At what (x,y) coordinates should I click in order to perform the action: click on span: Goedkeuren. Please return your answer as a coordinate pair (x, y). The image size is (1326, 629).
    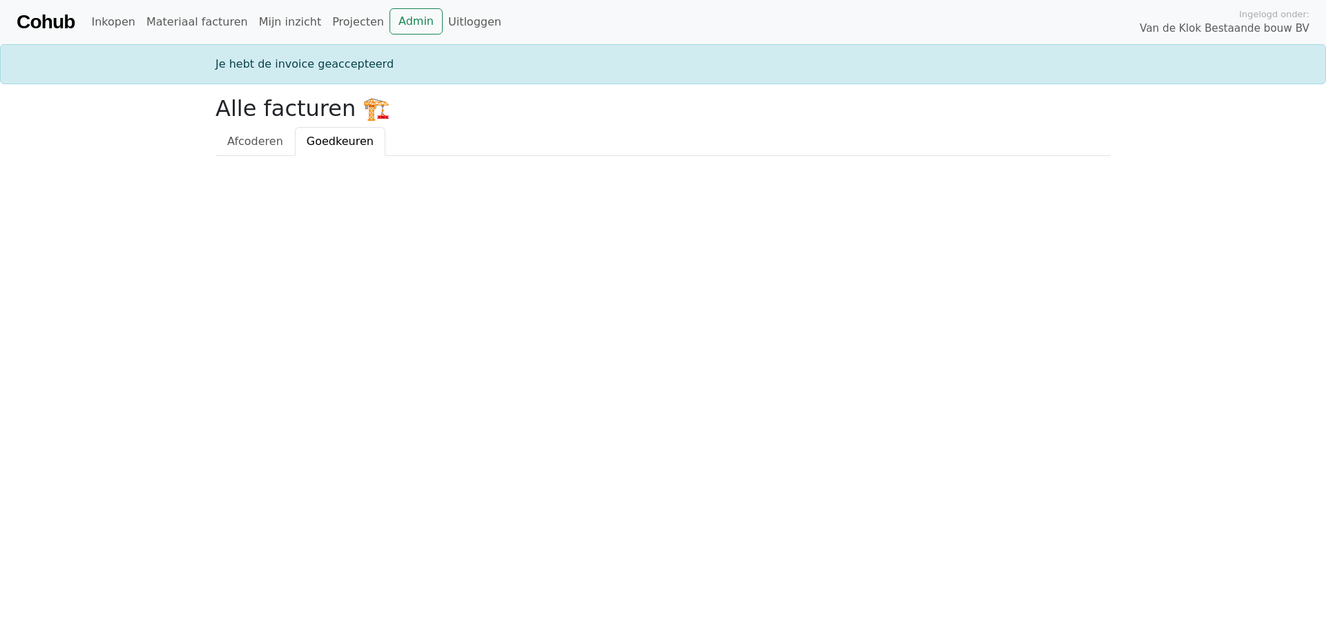
    Looking at the image, I should click on (340, 141).